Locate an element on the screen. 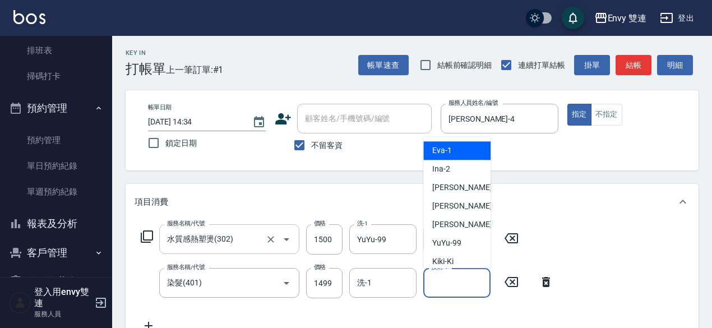  label: 洗-1 is located at coordinates (362, 223).